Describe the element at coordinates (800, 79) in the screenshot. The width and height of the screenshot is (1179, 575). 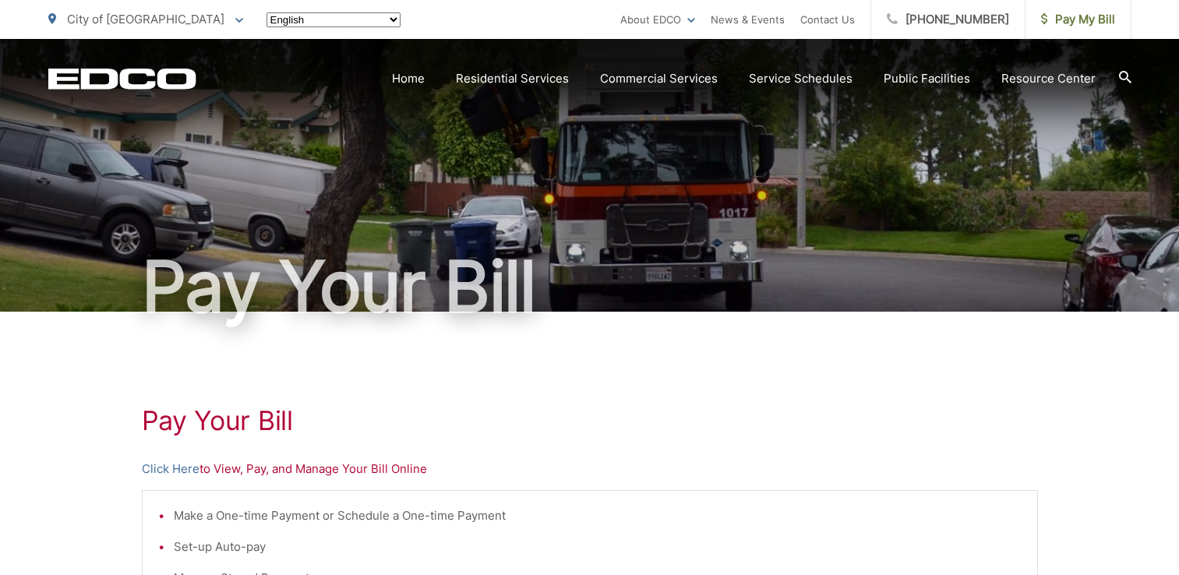
I see `a: Service Schedules` at that location.